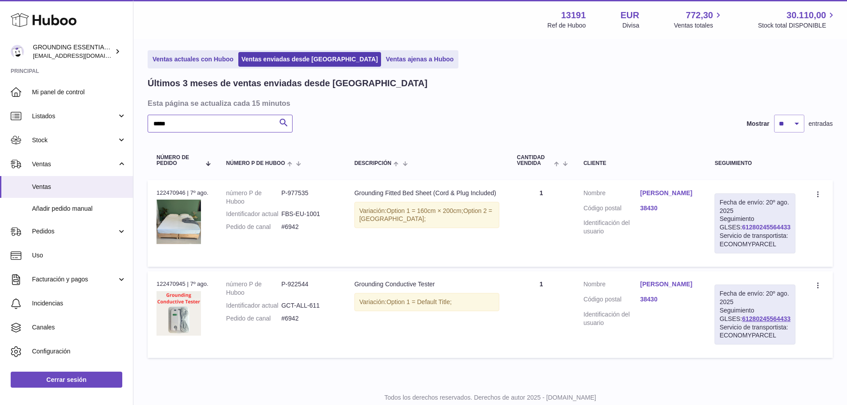 This screenshot has height=405, width=847. What do you see at coordinates (73, 52) in the screenshot?
I see `div: GROUNDING ESSENTIALS INTERNATIONAL SLU` at bounding box center [73, 52].